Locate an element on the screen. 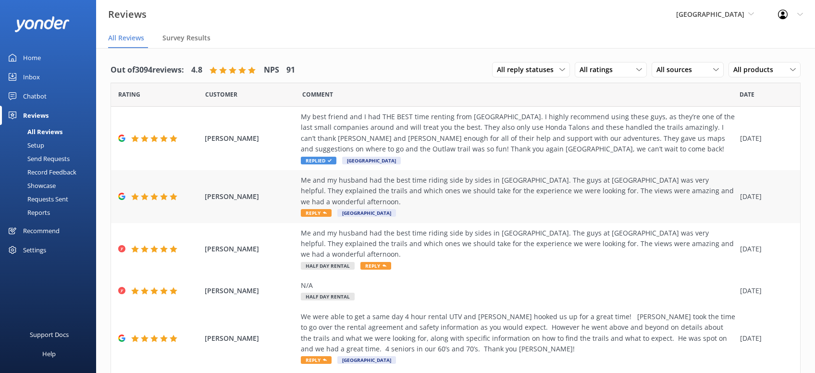 Image resolution: width=815 pixels, height=373 pixels. div: Home is located at coordinates (32, 58).